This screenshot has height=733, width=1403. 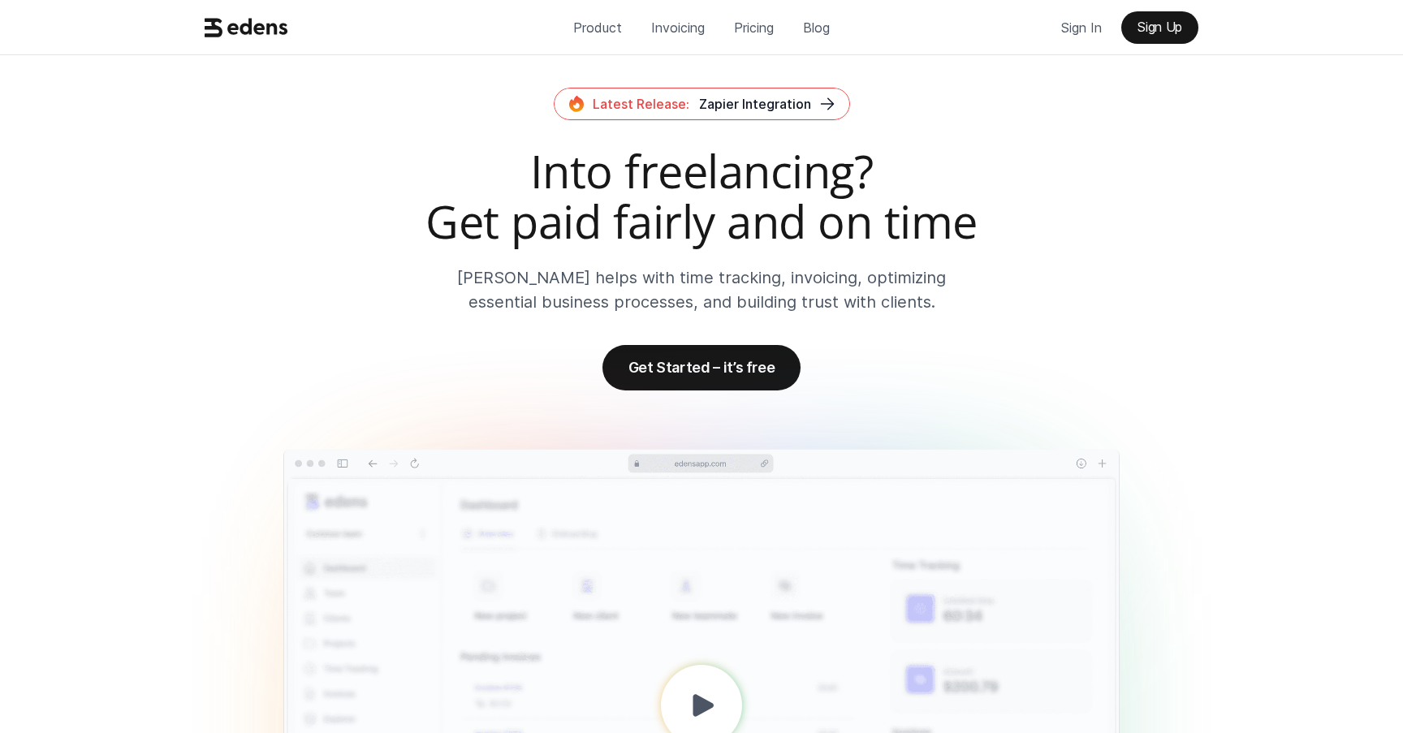 I want to click on a: Pricing, so click(x=754, y=28).